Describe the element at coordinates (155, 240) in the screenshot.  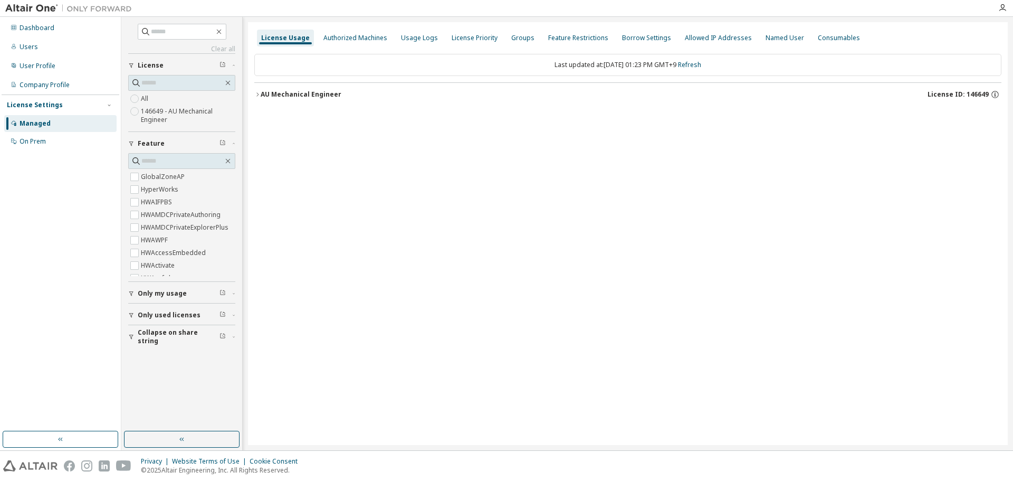
I see `label: HWAWPF` at that location.